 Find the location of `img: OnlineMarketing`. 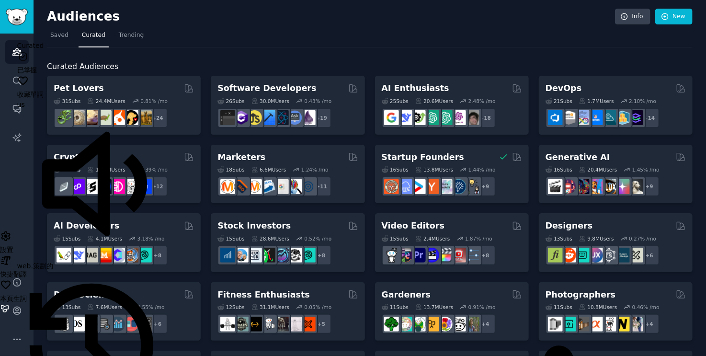

img: OnlineMarketing is located at coordinates (308, 186).